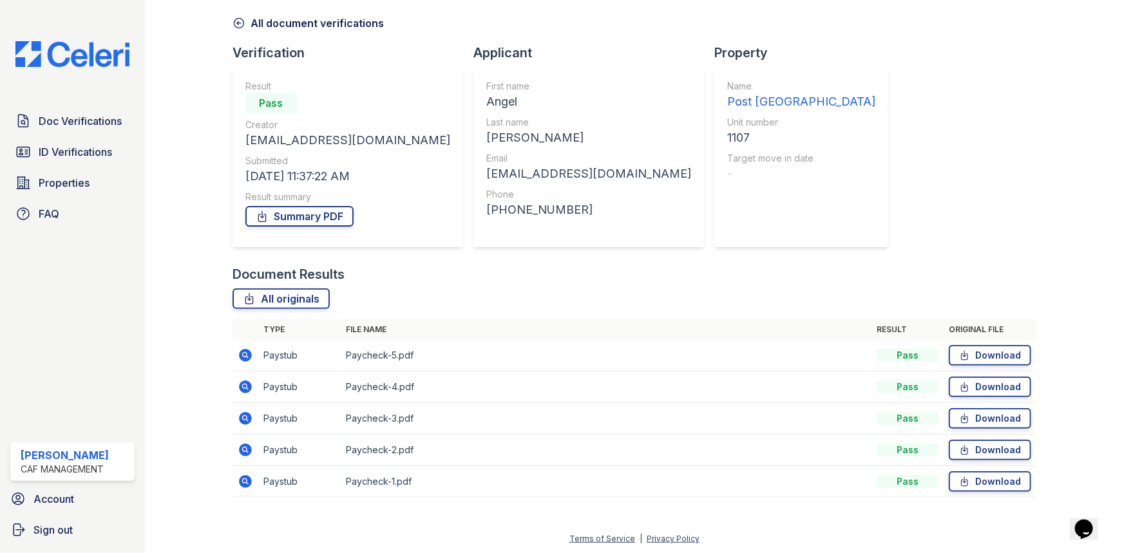  Describe the element at coordinates (606, 355) in the screenshot. I see `td: Paycheck-5.pdf` at that location.